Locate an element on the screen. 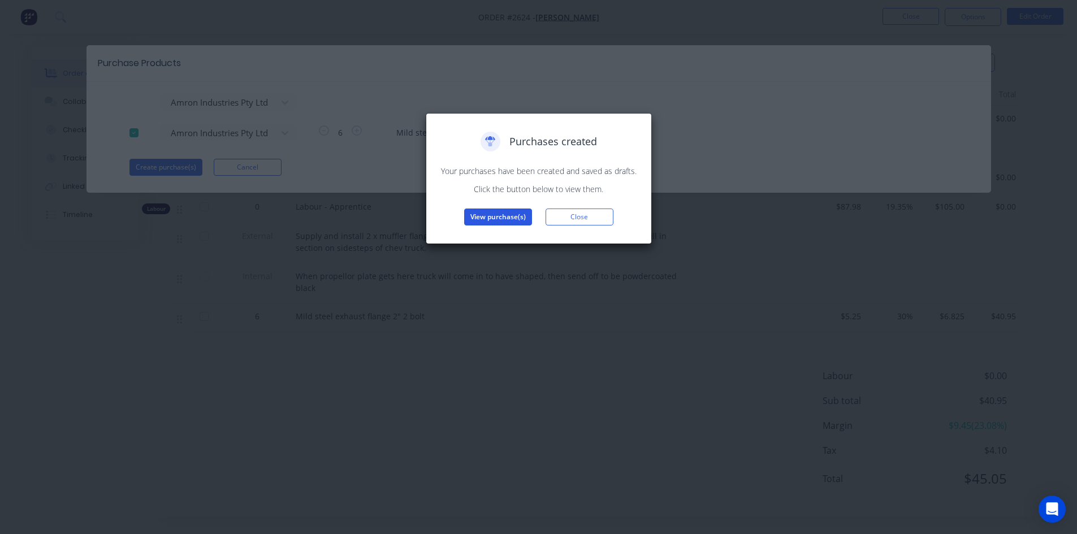  button: View purchase(s) is located at coordinates (498, 217).